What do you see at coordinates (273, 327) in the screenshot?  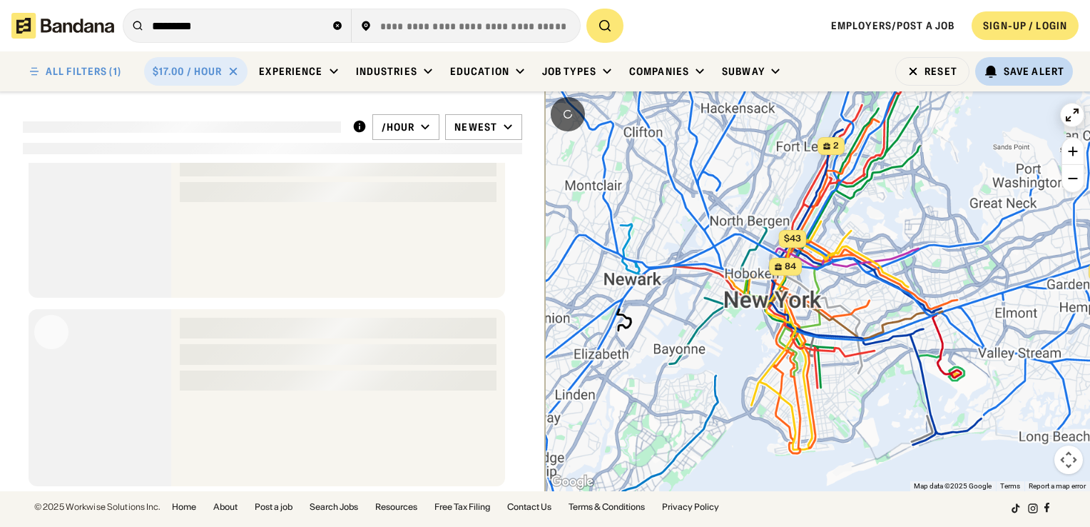 I see `div: grid` at bounding box center [273, 327].